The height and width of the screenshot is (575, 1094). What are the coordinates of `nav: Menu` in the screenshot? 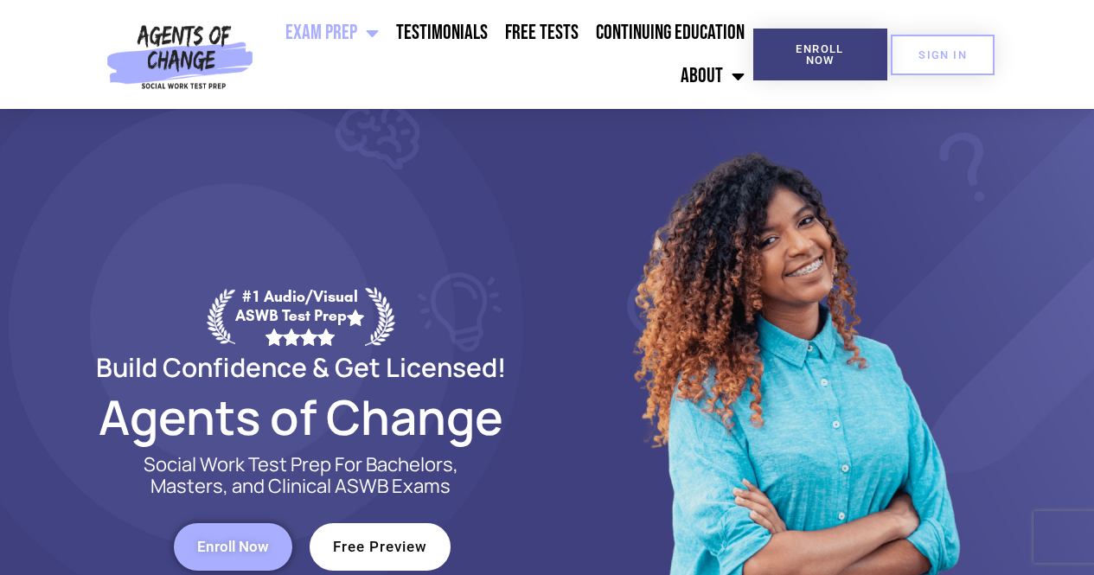 It's located at (506, 54).